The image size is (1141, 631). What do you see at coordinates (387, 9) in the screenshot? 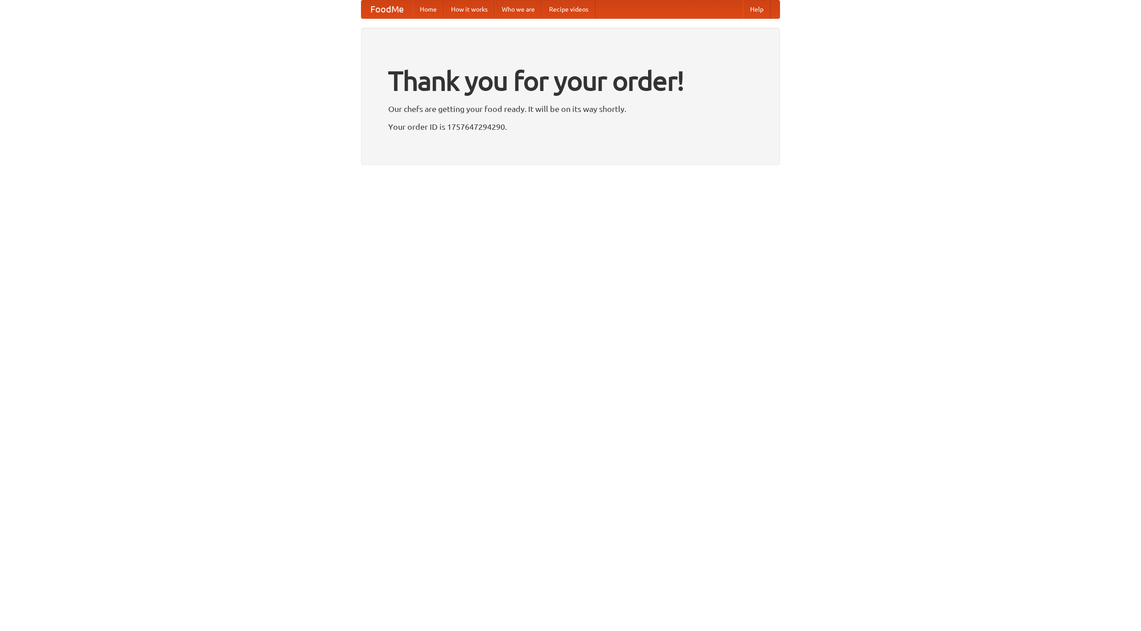
I see `a: FoodMe` at bounding box center [387, 9].